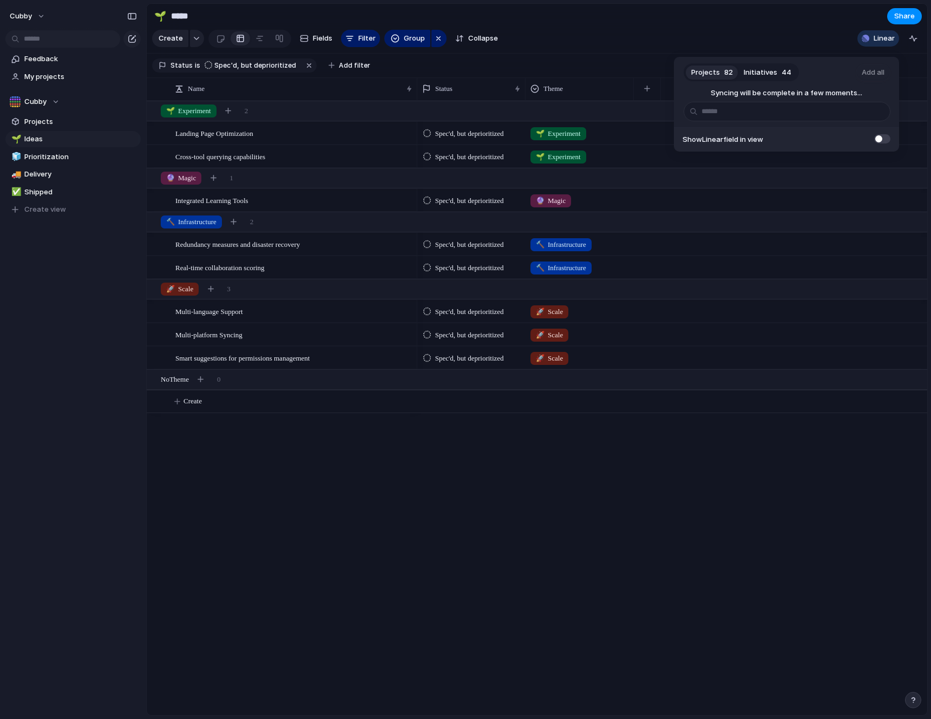 The image size is (931, 719). I want to click on span: Show Linear field in view, so click(723, 140).